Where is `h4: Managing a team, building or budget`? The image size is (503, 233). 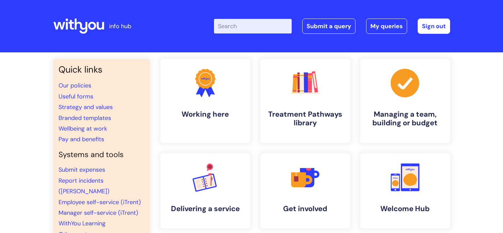
h4: Managing a team, building or budget is located at coordinates (405, 118).